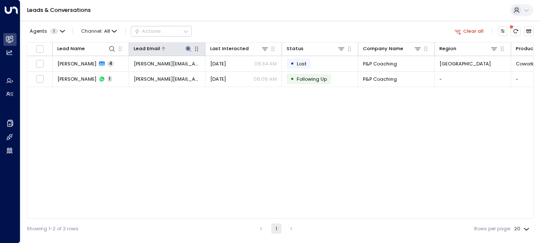 This screenshot has height=243, width=540. Describe the element at coordinates (503, 31) in the screenshot. I see `button: Customize` at that location.